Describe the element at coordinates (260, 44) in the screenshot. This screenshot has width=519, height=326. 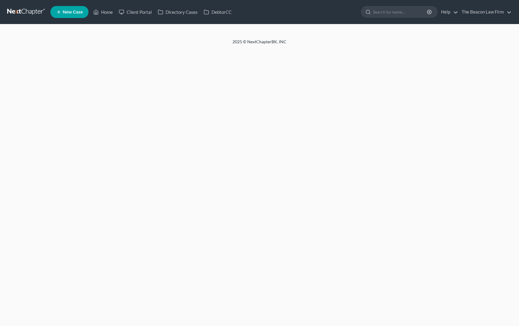
I see `div: 2025 © NextChapterBK, INC` at that location.